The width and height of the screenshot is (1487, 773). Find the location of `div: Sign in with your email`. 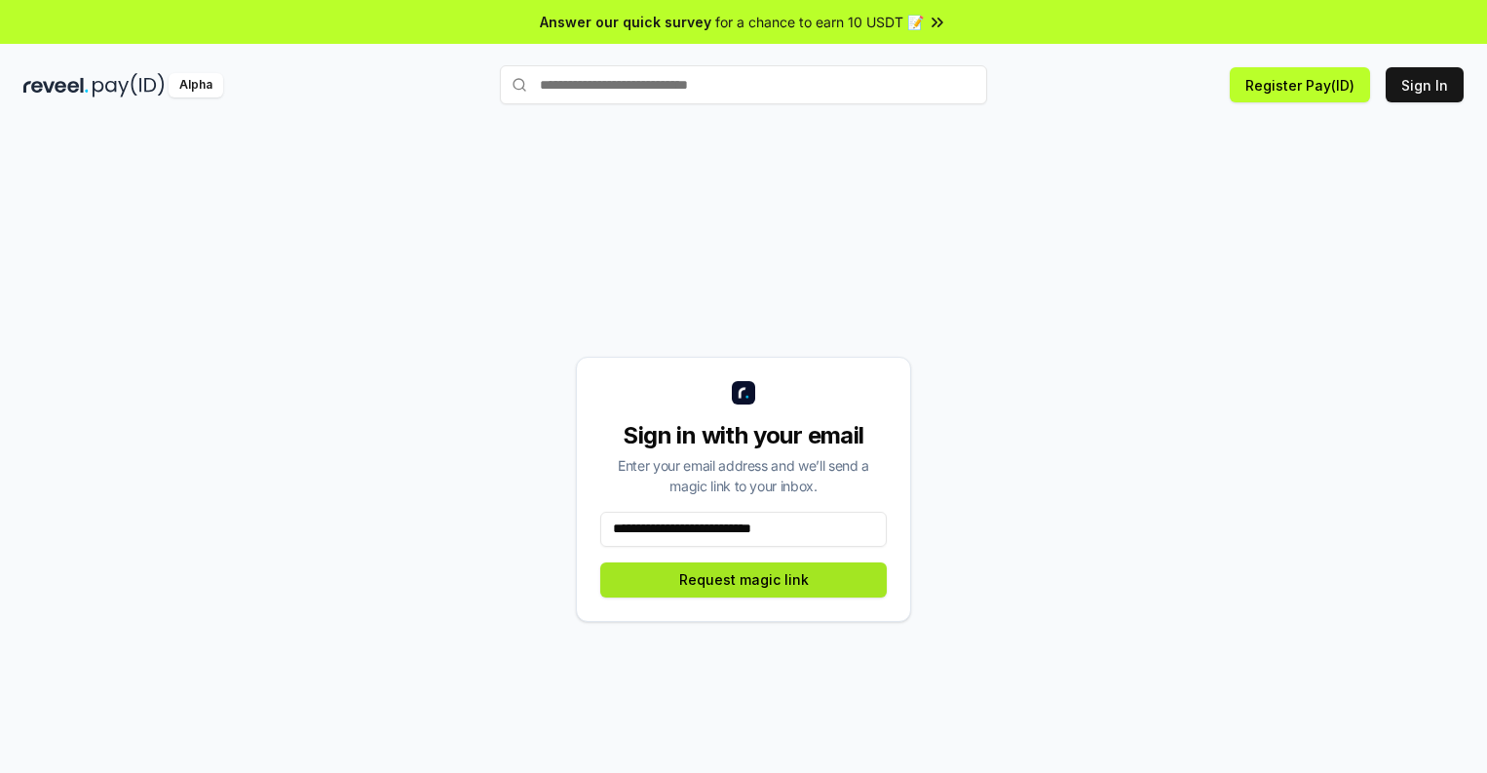

div: Sign in with your email is located at coordinates (743, 435).